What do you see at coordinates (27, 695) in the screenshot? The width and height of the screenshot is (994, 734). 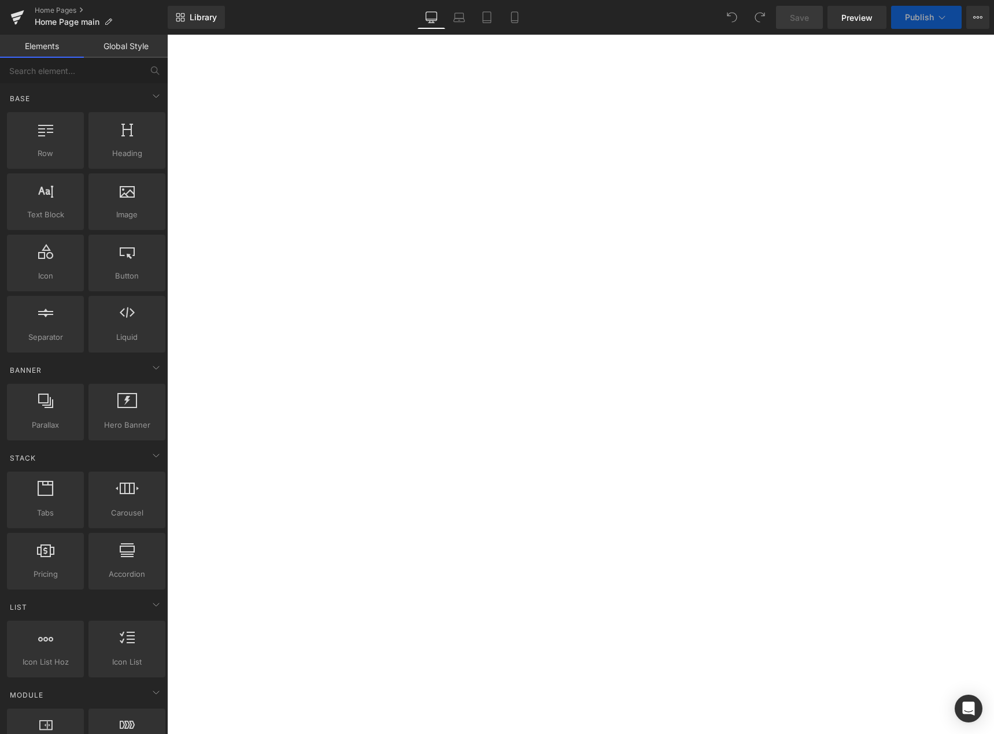 I see `span: Module` at bounding box center [27, 695].